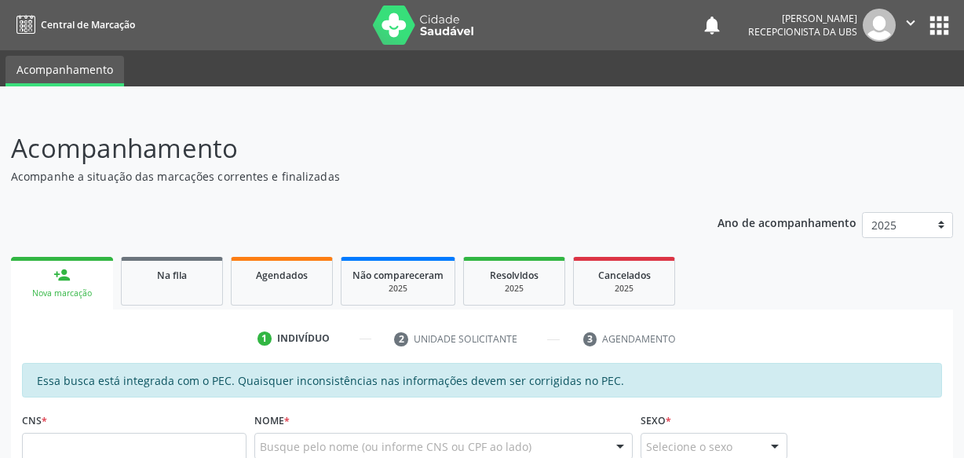 The image size is (964, 458). I want to click on button: notifications, so click(712, 25).